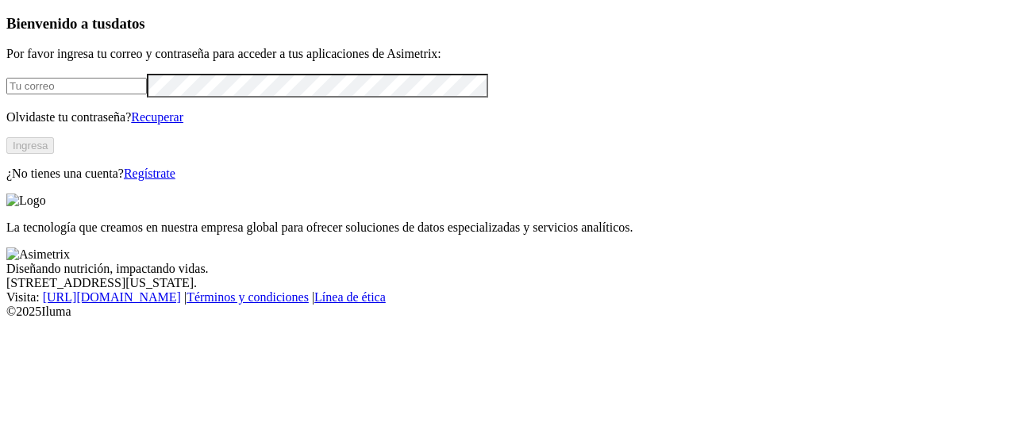 Image resolution: width=1016 pixels, height=437 pixels. Describe the element at coordinates (508, 298) in the screenshot. I see `div: Visita : | |` at that location.